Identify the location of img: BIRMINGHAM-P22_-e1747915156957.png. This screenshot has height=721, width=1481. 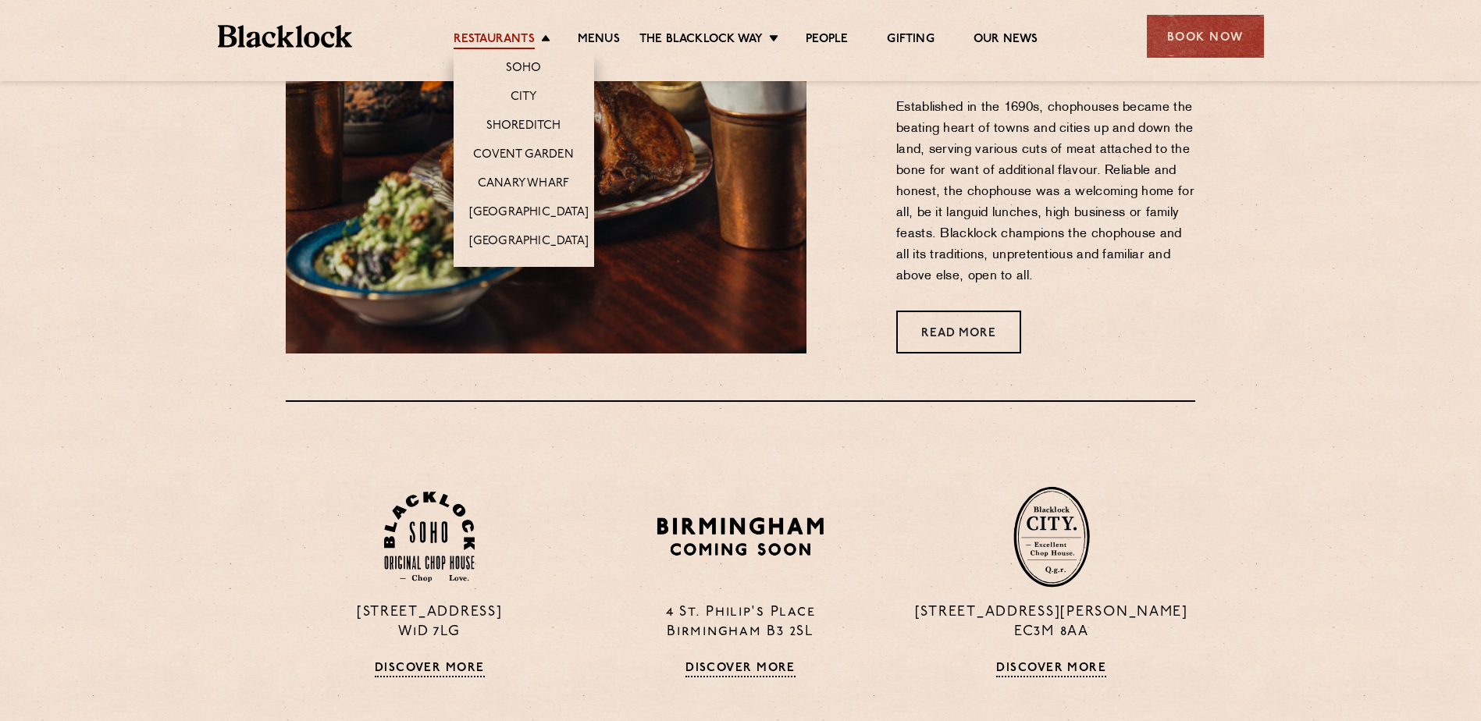
(740, 536).